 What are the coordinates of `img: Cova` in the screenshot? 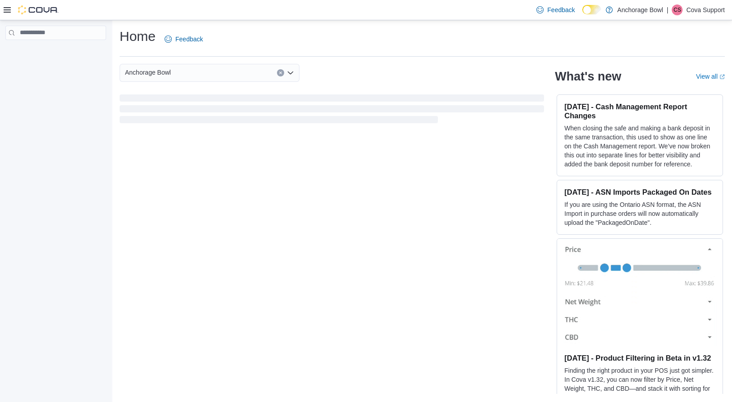 It's located at (38, 10).